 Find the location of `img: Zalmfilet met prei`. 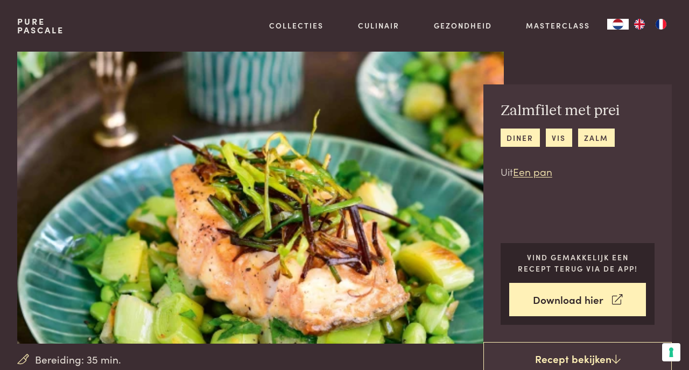

img: Zalmfilet met prei is located at coordinates (260, 197).